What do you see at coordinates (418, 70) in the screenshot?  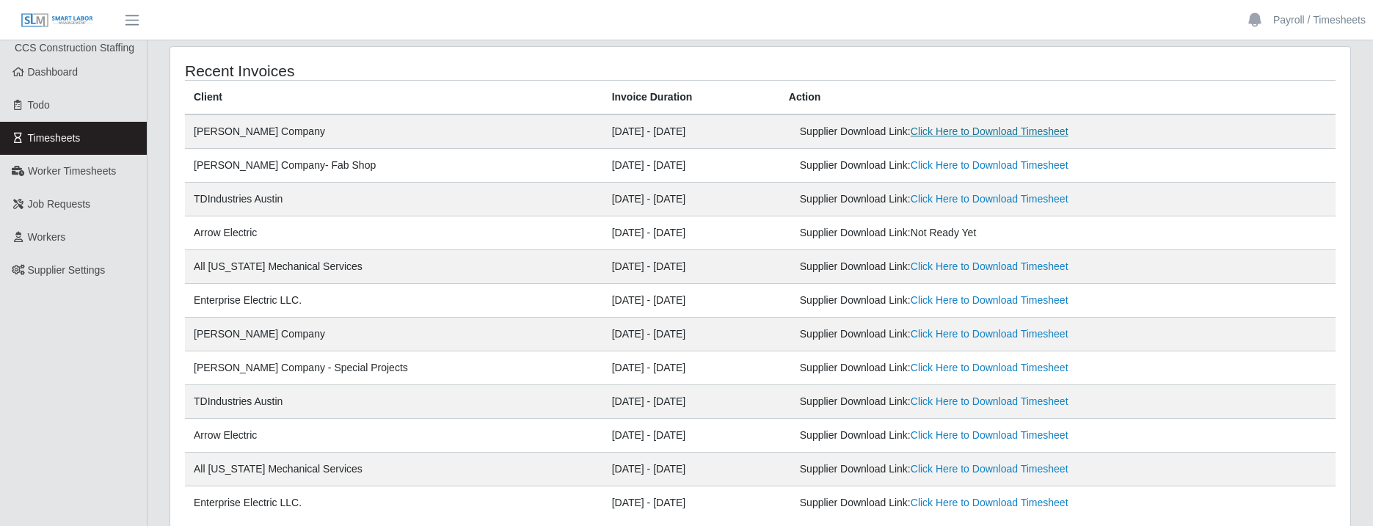 I see `h4: Recent Invoices` at bounding box center [418, 70].